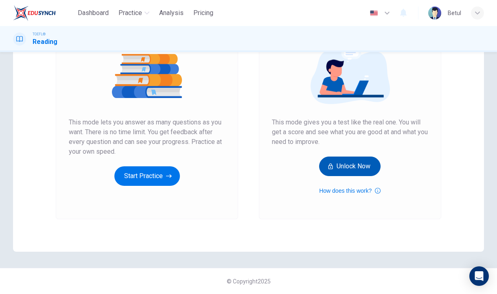  What do you see at coordinates (44, 13) in the screenshot?
I see `a: EduSynch logo` at bounding box center [44, 13].